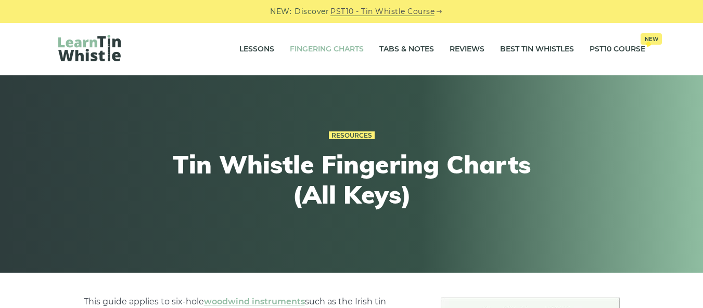 The image size is (703, 308). I want to click on a: Reviews, so click(466, 49).